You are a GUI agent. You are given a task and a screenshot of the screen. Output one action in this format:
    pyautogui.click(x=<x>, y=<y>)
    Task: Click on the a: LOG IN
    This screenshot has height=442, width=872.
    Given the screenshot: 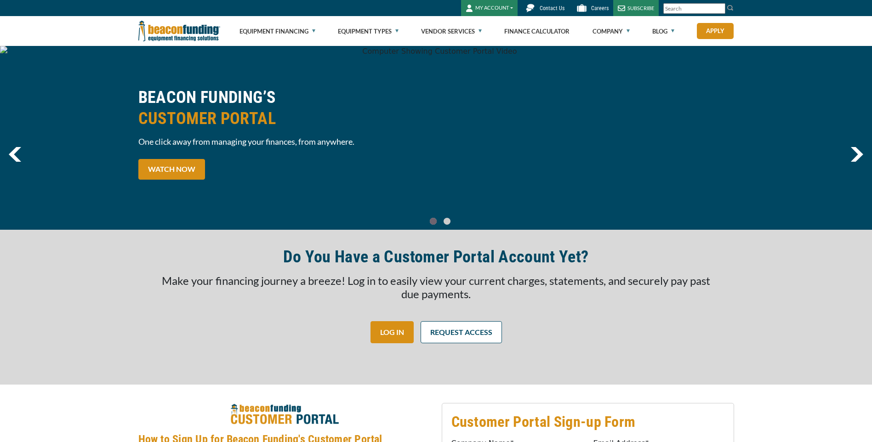 What is the action you would take?
    pyautogui.click(x=392, y=332)
    